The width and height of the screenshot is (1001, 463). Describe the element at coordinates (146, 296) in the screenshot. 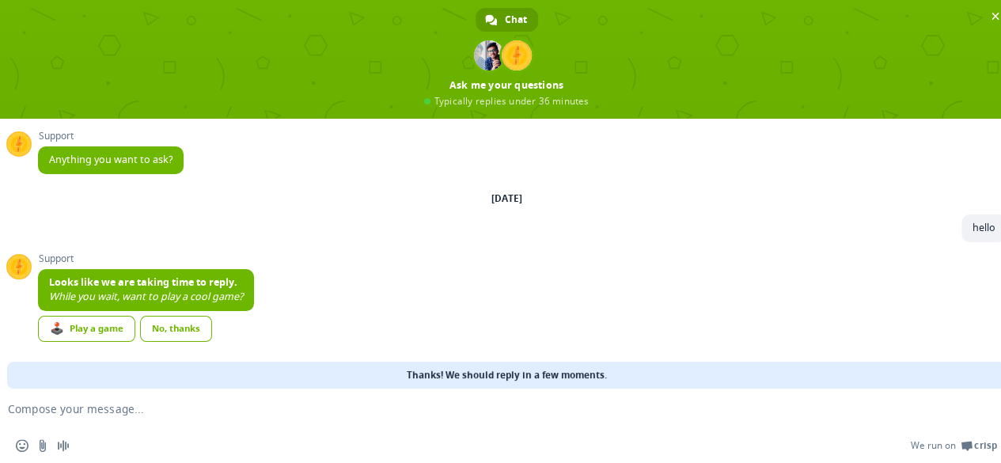

I see `span: While you wait, want to play a cool game?` at that location.